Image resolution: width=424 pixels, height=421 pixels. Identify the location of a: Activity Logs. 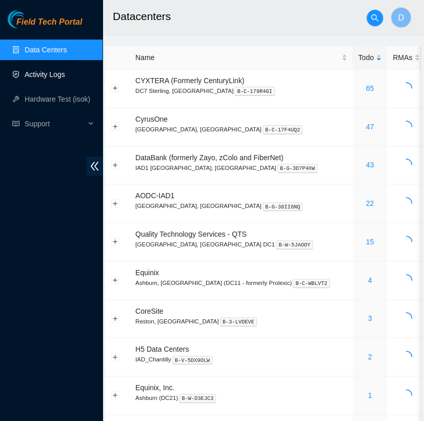
(45, 74).